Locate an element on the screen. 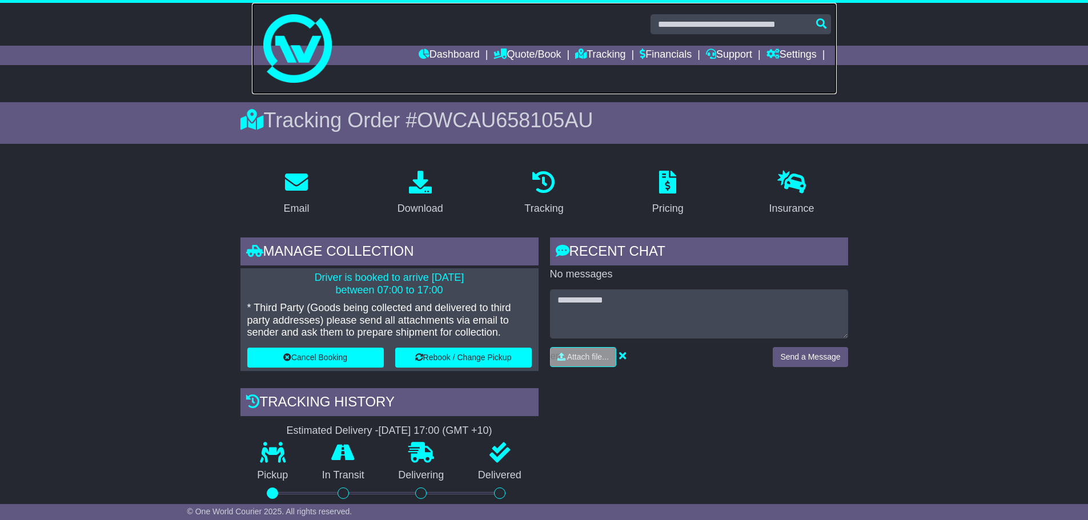 The image size is (1088, 520). a: Dashboard is located at coordinates (449, 55).